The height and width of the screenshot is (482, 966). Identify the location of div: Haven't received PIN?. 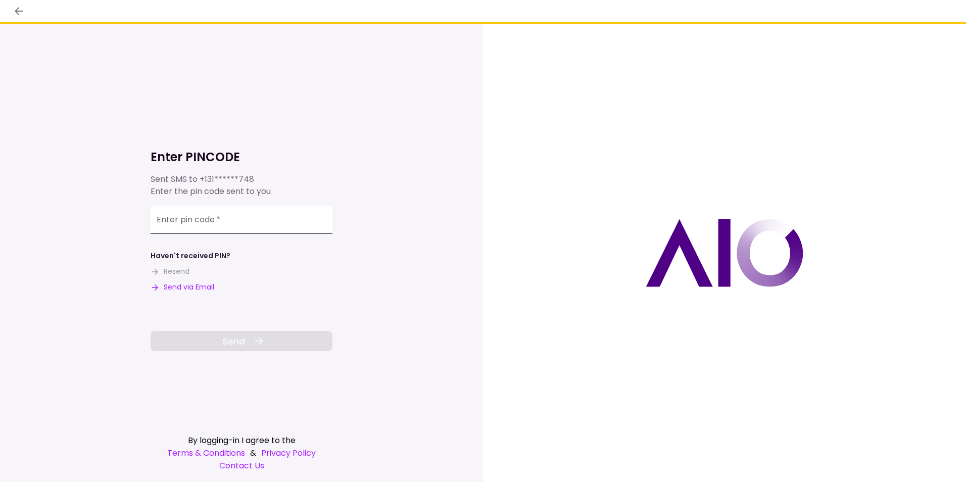
(191, 256).